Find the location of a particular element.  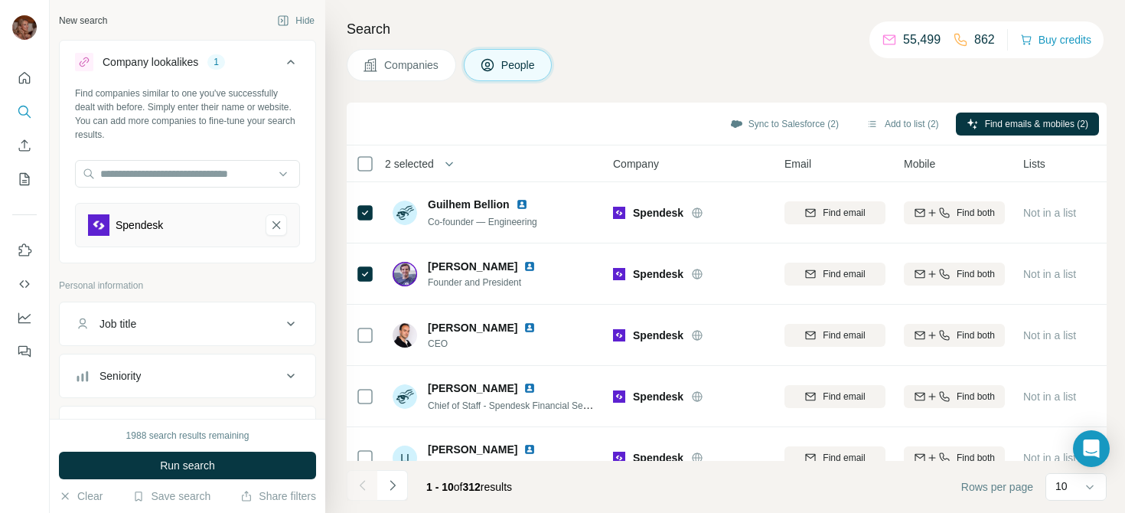

button: Hide is located at coordinates (295, 21).